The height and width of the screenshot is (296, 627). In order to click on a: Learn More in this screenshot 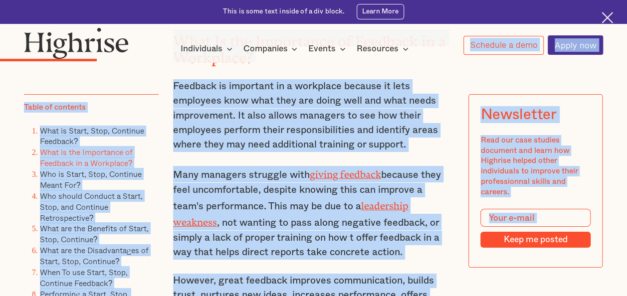, I will do `click(380, 11)`.